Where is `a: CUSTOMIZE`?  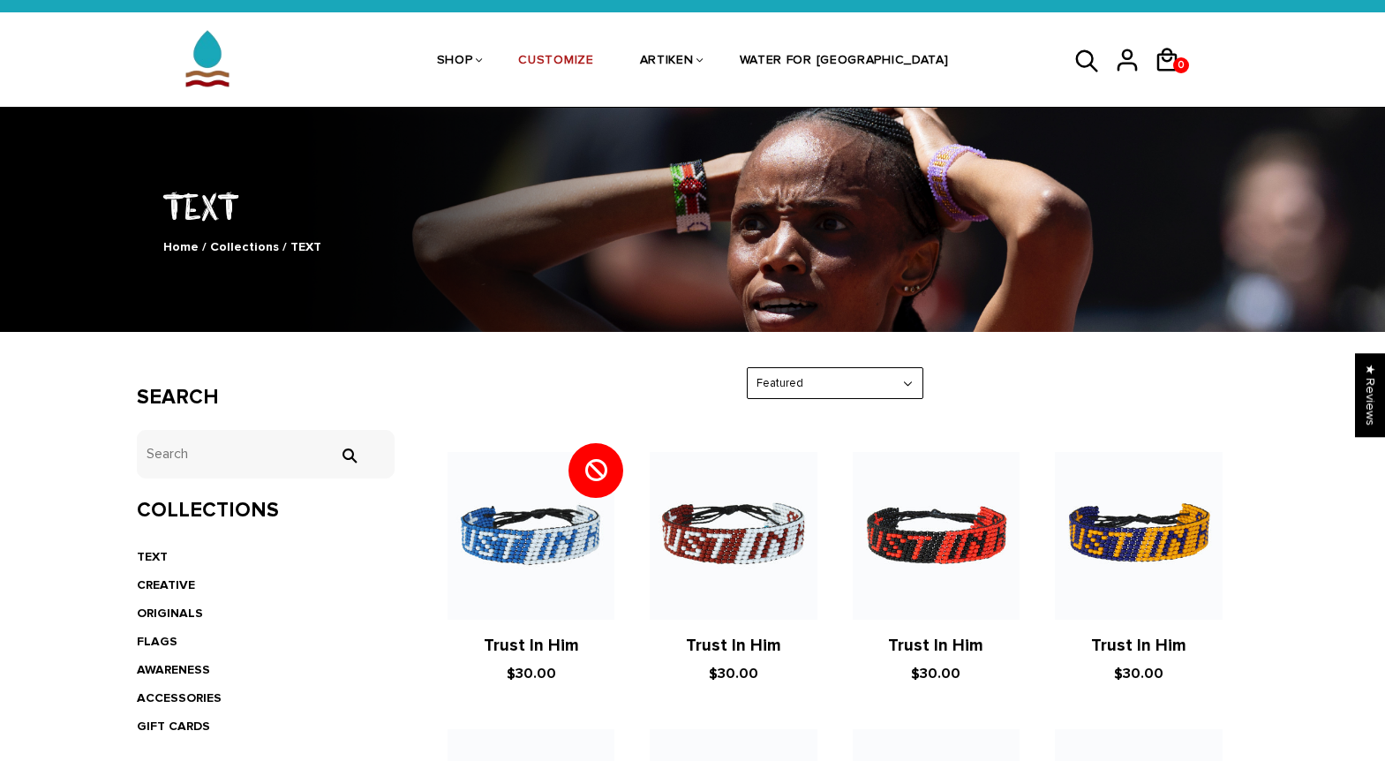
a: CUSTOMIZE is located at coordinates (555, 62).